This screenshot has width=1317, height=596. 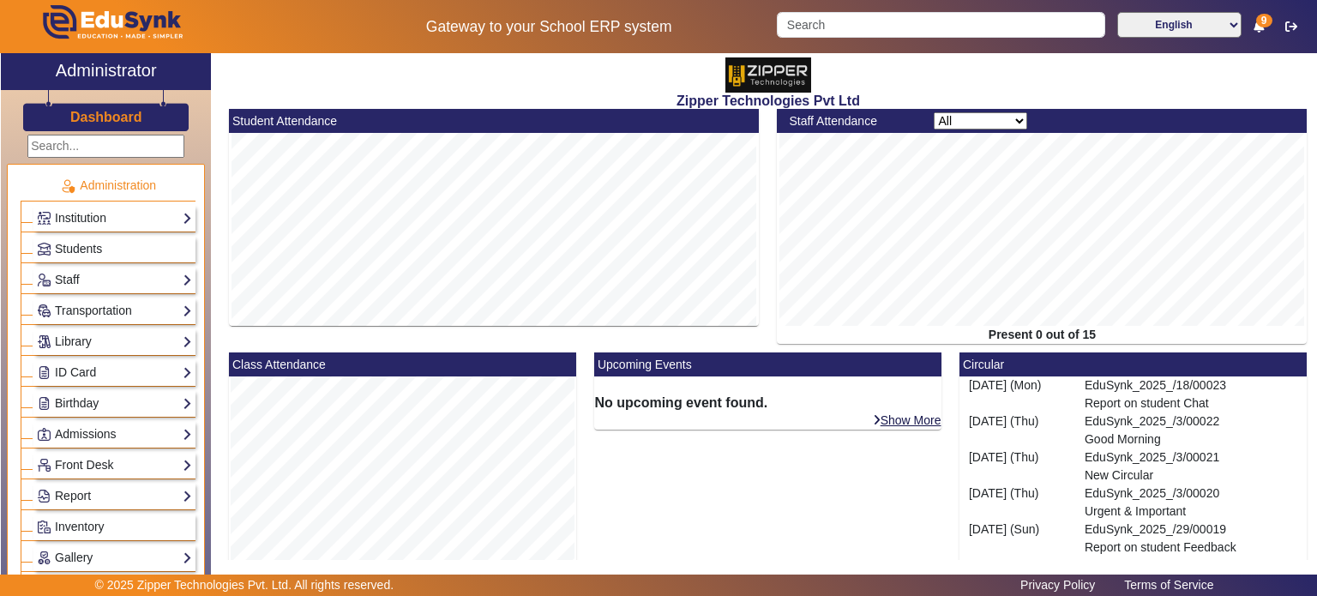 What do you see at coordinates (44, 526) in the screenshot?
I see `img: Inventory.png` at bounding box center [44, 526].